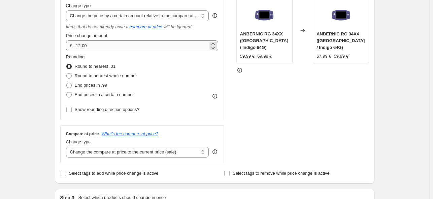 The height and width of the screenshot is (199, 433). What do you see at coordinates (324, 56) in the screenshot?
I see `div: 57.99 €` at bounding box center [324, 56].